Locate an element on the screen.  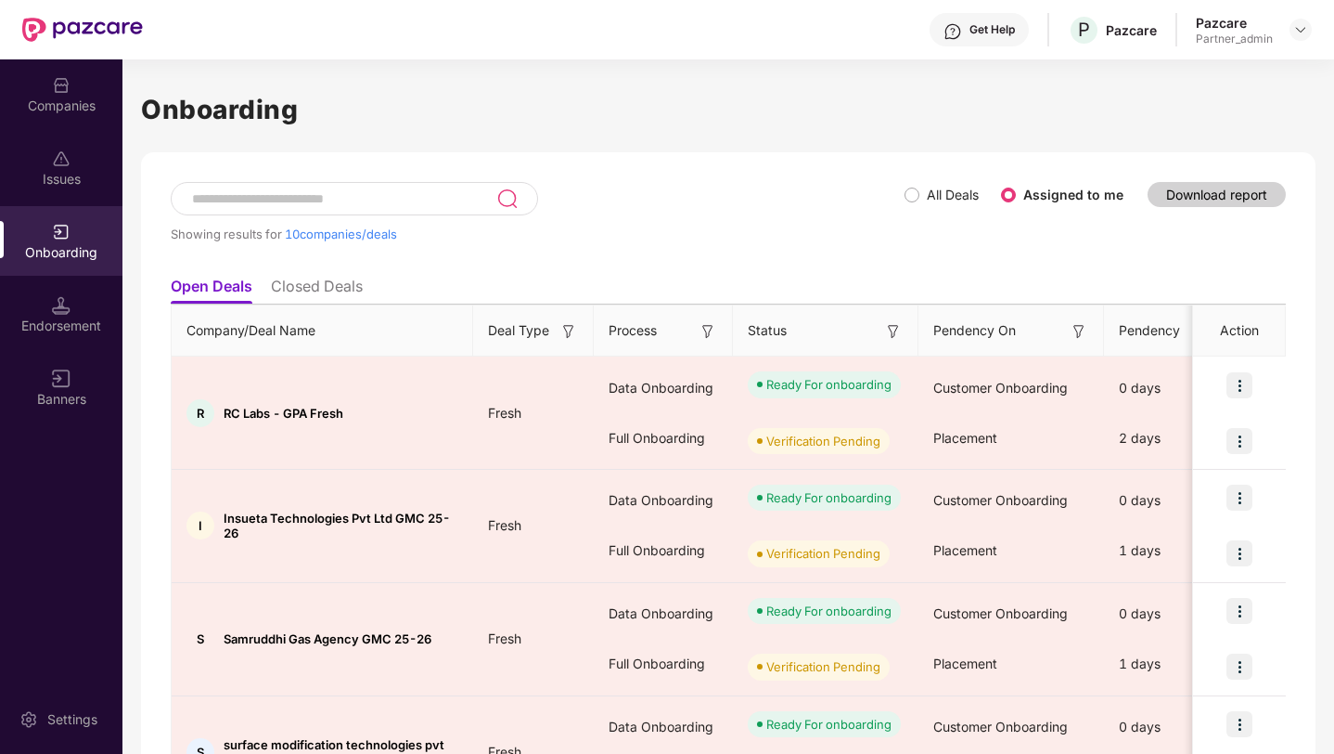
span: Process is located at coordinates (633, 330).